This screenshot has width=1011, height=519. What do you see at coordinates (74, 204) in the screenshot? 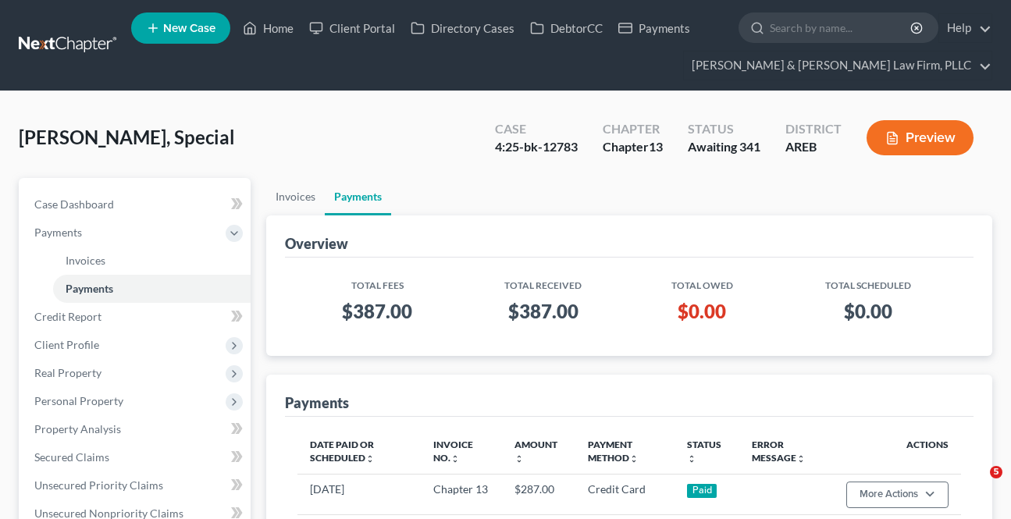
I see `span: Case Dashboard` at bounding box center [74, 204].